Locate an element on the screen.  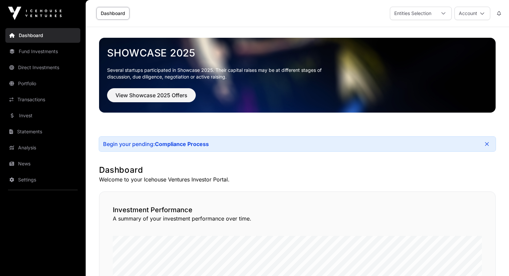
a: Analysis is located at coordinates (43, 148).